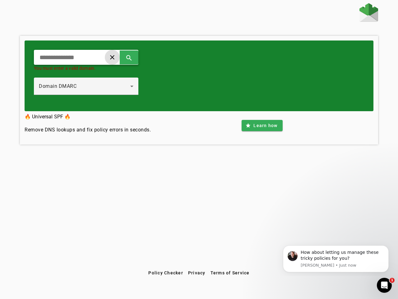  What do you see at coordinates (265, 125) in the screenshot?
I see `span: Learn how` at bounding box center [265, 125].